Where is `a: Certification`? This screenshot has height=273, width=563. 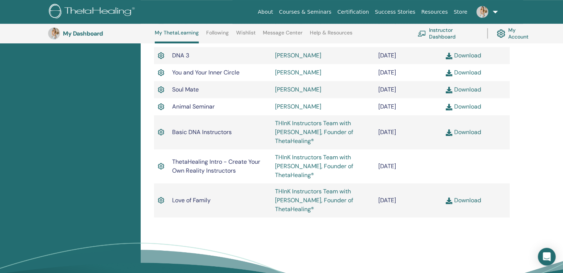
a: Certification is located at coordinates (353, 12).